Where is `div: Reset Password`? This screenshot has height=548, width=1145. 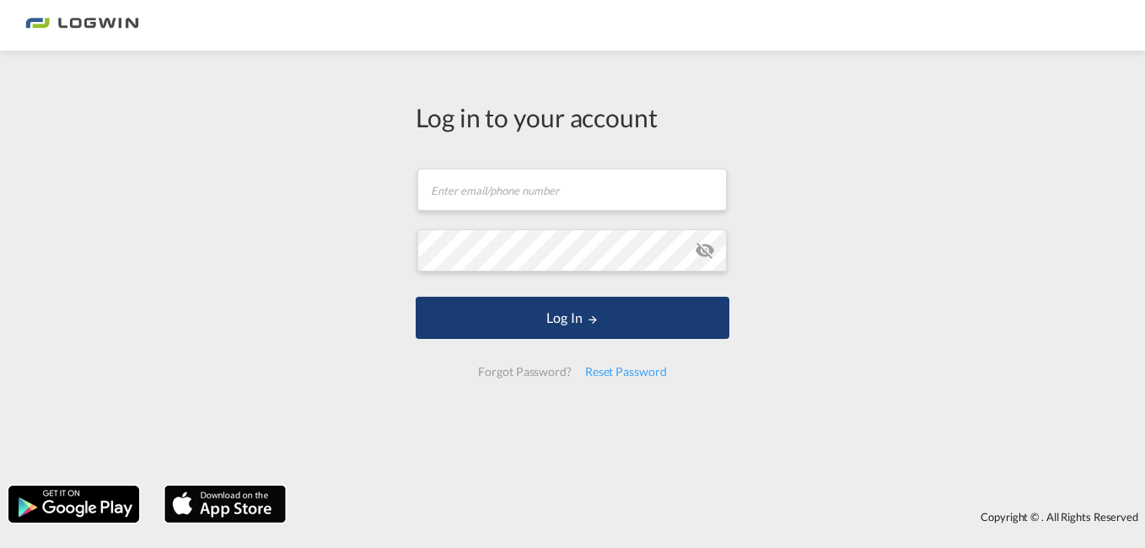 div: Reset Password is located at coordinates (625, 372).